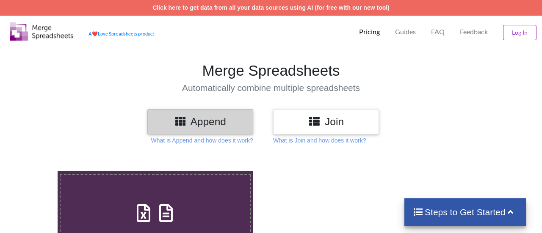 Image resolution: width=542 pixels, height=233 pixels. I want to click on a: AheartLove Spreadsheets product, so click(121, 33).